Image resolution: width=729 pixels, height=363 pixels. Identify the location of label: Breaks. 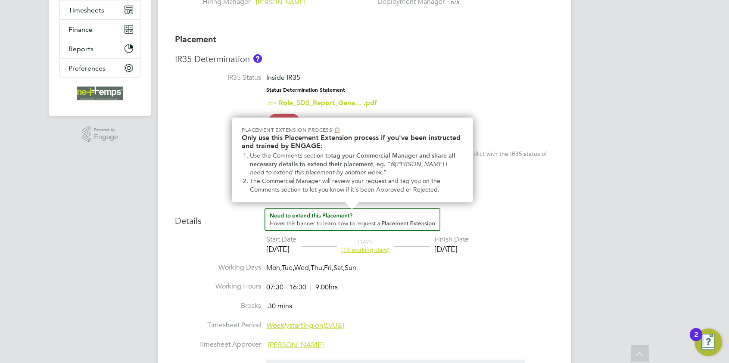
(218, 306).